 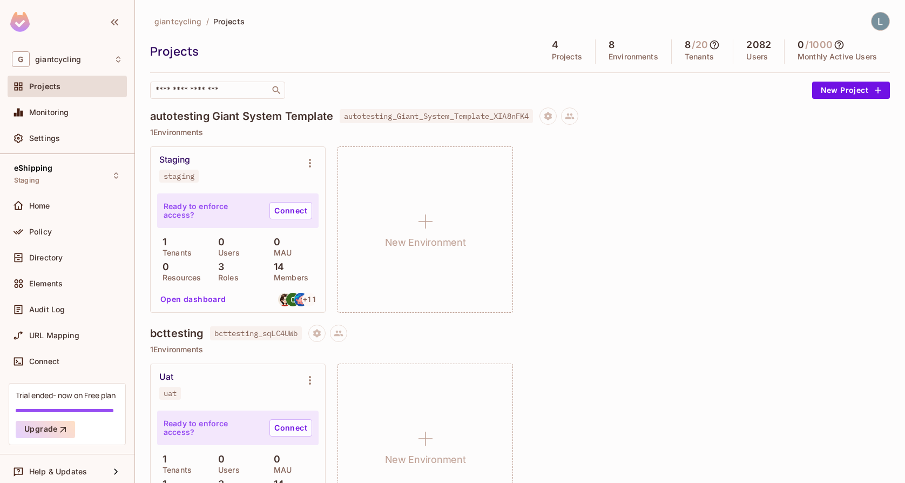 I want to click on span: autotesting_Giant_System_Template_XIA8nFK4, so click(x=436, y=116).